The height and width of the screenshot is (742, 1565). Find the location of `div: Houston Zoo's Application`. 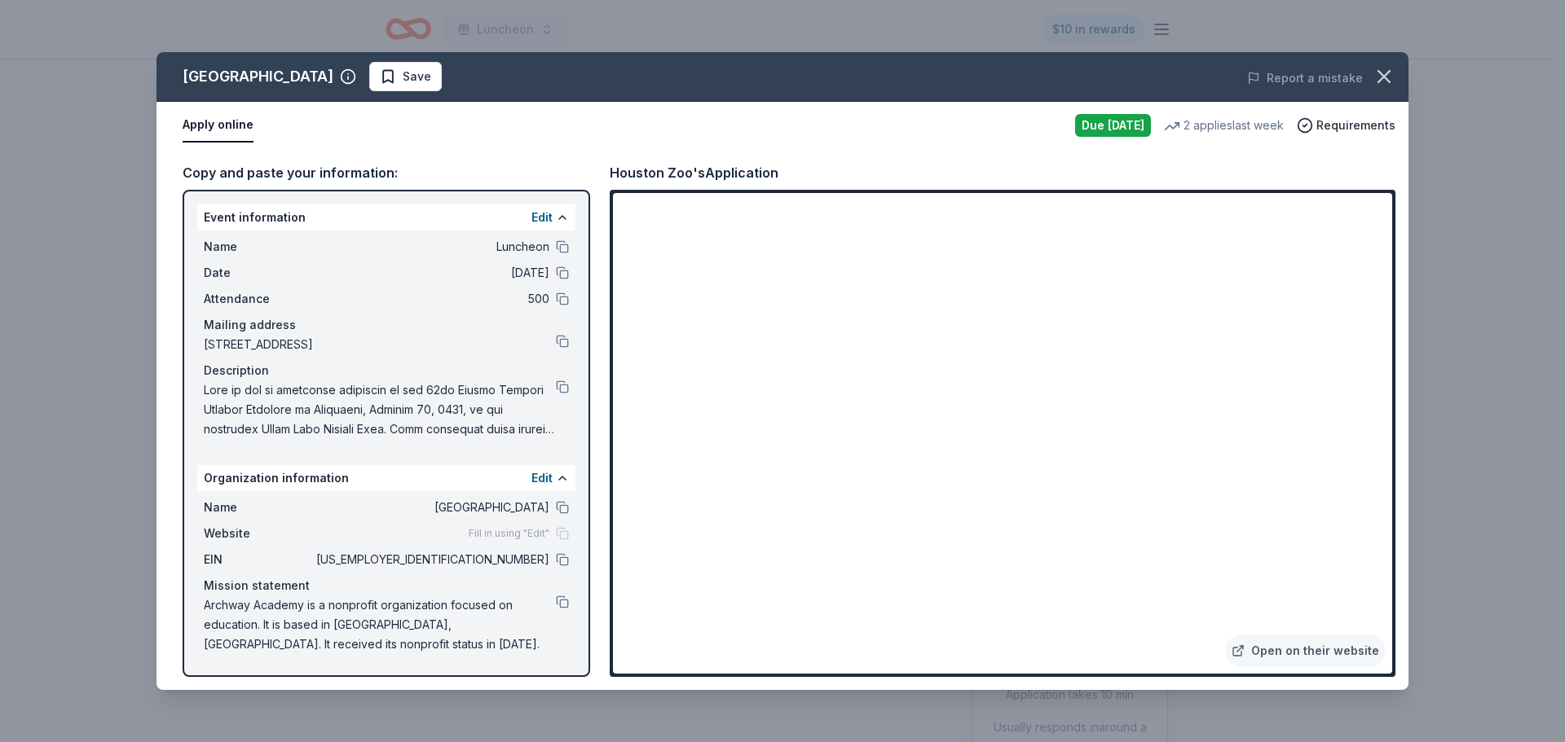

div: Houston Zoo's Application is located at coordinates (694, 173).